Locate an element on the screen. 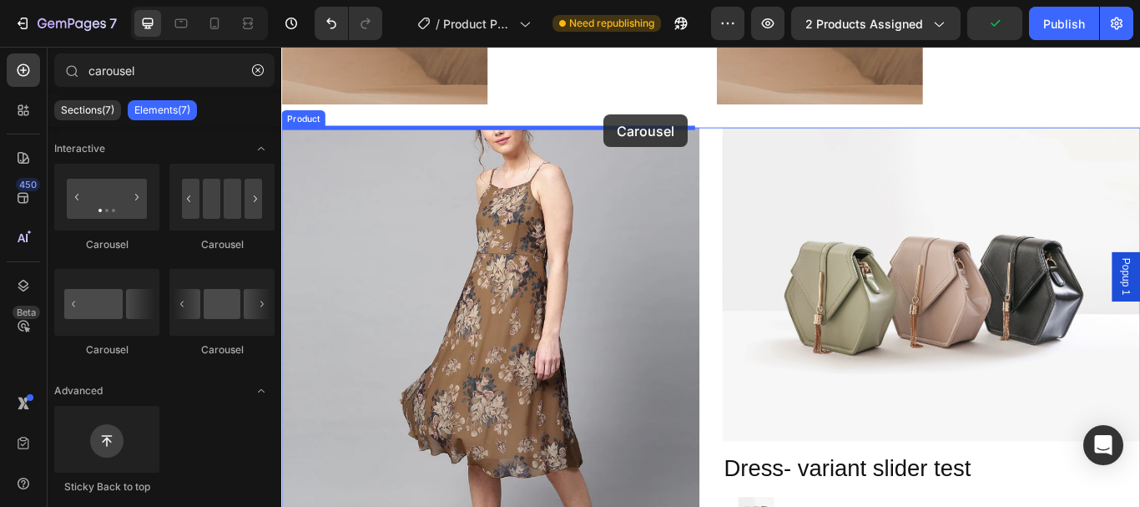 The height and width of the screenshot is (507, 1140). span: Interactive is located at coordinates (79, 149).